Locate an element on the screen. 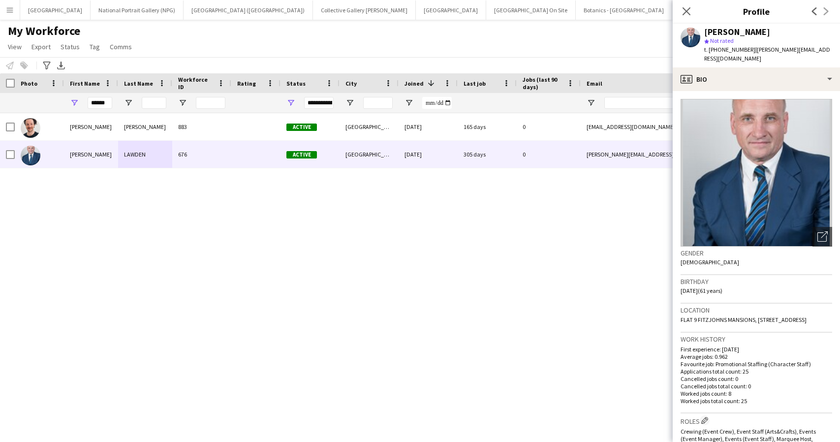 The image size is (840, 442). input: First Name Filter Input is located at coordinates (100, 103).